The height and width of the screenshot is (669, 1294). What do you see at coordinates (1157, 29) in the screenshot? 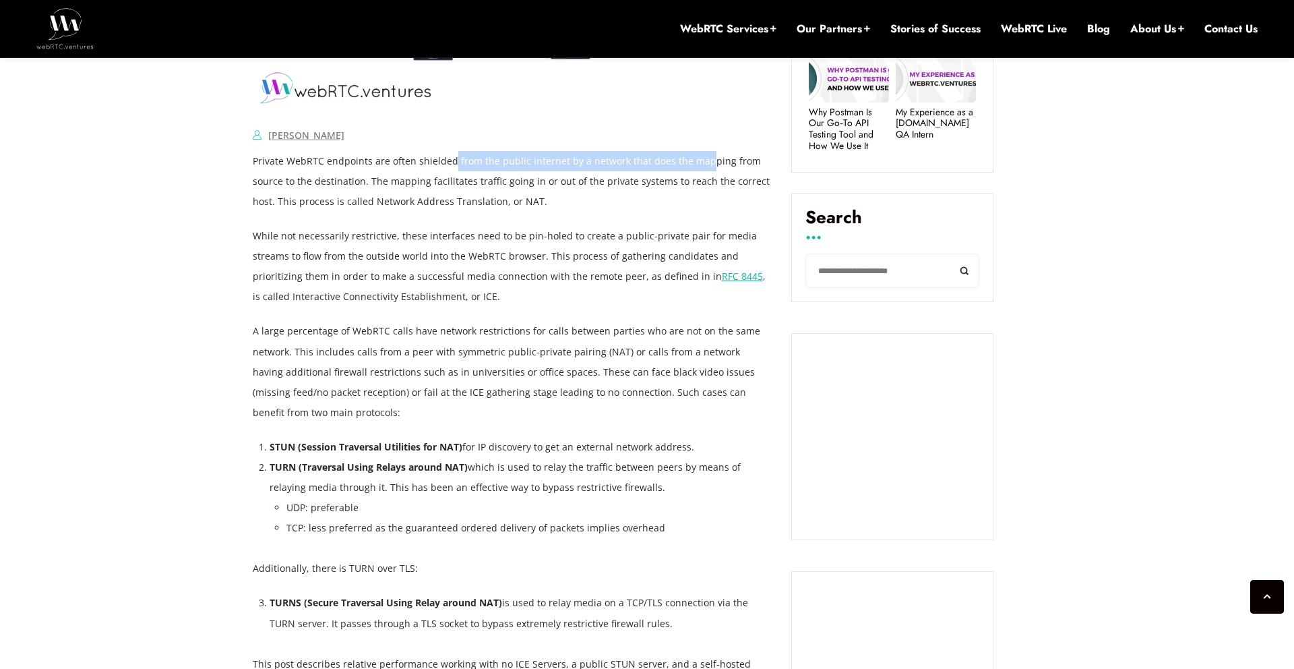
I see `a: About Us` at bounding box center [1157, 29].